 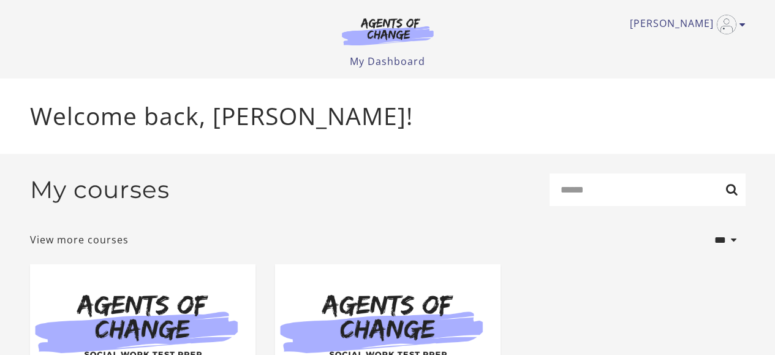 What do you see at coordinates (79, 240) in the screenshot?
I see `a: View more courses` at bounding box center [79, 240].